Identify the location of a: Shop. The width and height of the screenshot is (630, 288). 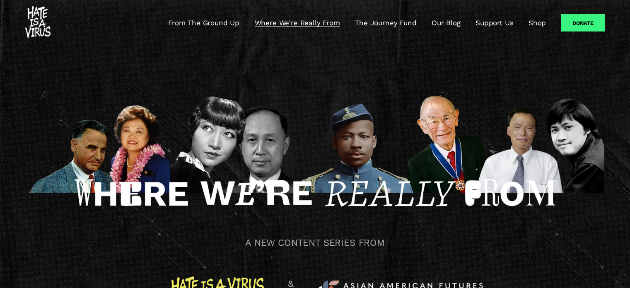
(537, 23).